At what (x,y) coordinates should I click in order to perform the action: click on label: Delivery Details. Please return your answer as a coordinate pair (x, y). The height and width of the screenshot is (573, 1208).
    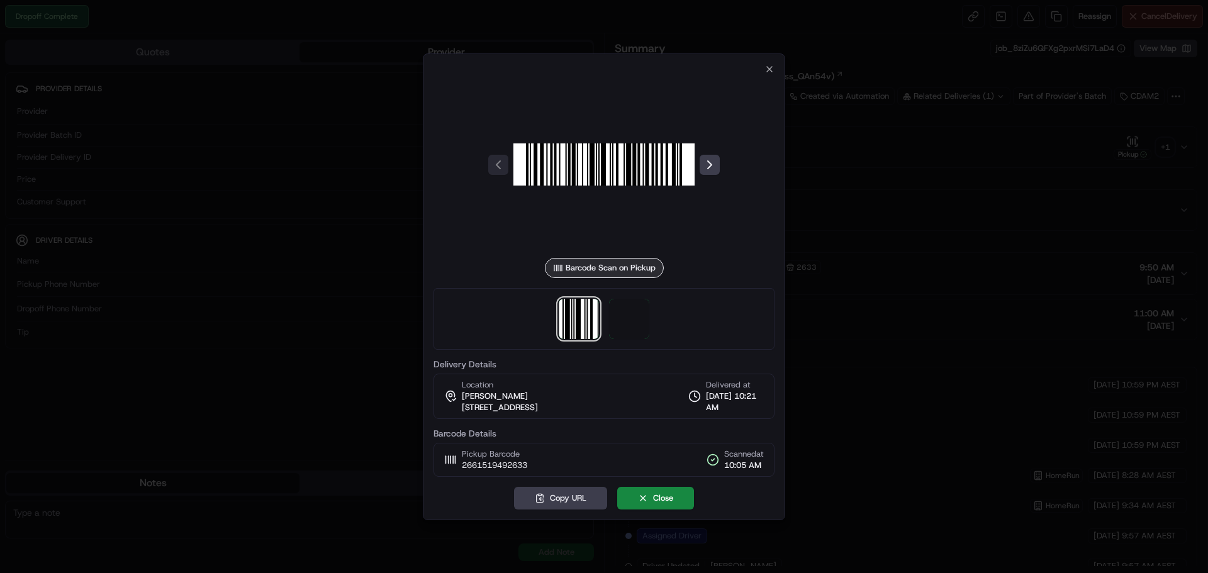
    Looking at the image, I should click on (604, 364).